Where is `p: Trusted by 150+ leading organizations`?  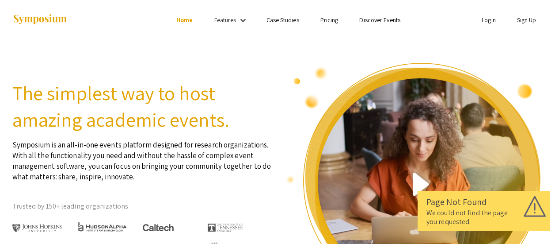
p: Trusted by 150+ leading organizations is located at coordinates (143, 206).